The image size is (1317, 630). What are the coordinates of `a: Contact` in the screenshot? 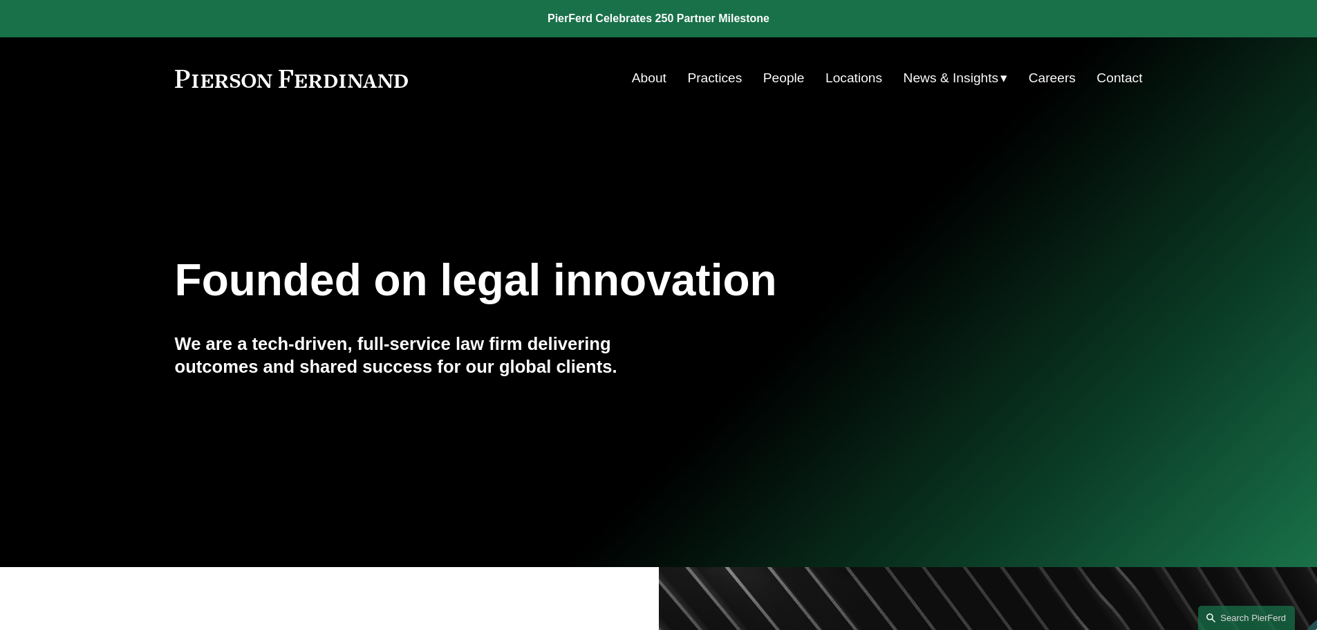 It's located at (1120, 78).